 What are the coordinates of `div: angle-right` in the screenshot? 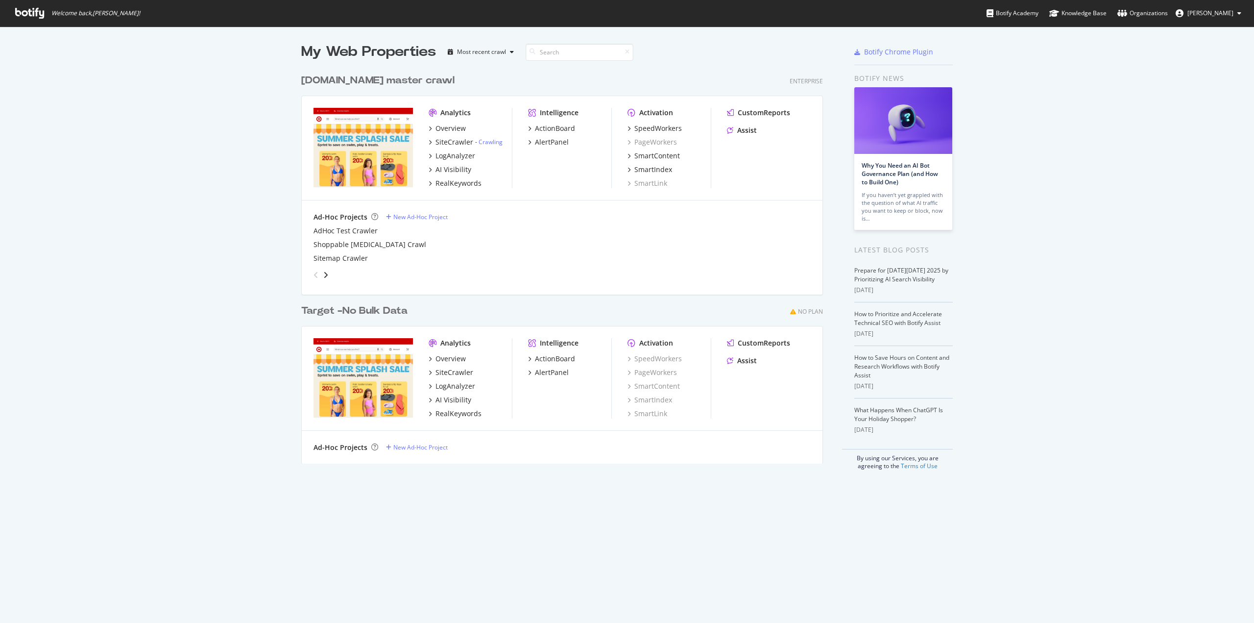 It's located at (326, 275).